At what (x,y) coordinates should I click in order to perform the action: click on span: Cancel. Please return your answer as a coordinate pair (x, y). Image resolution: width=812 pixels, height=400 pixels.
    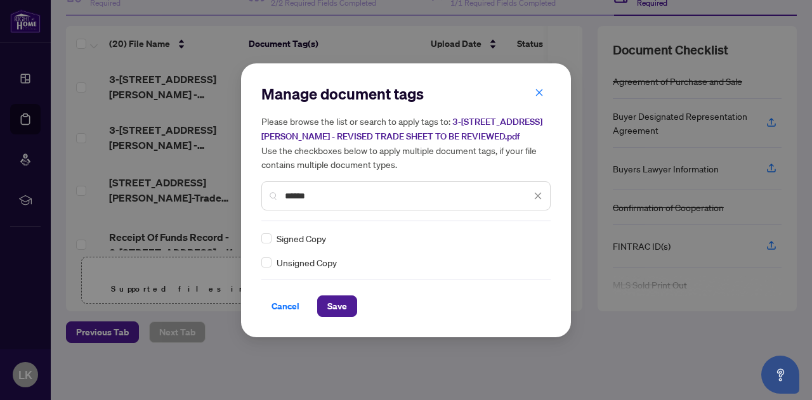
    Looking at the image, I should click on (285, 306).